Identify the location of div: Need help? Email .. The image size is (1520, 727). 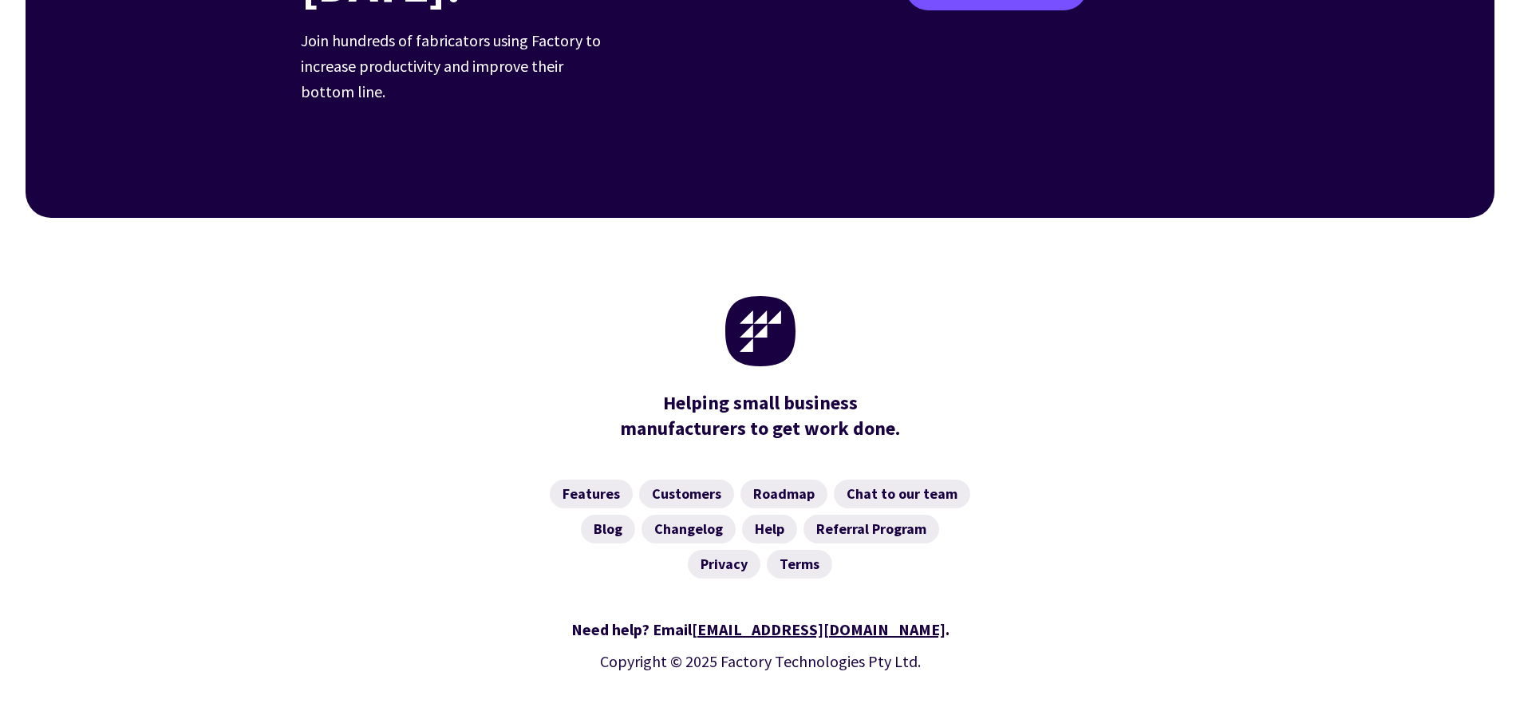
(760, 629).